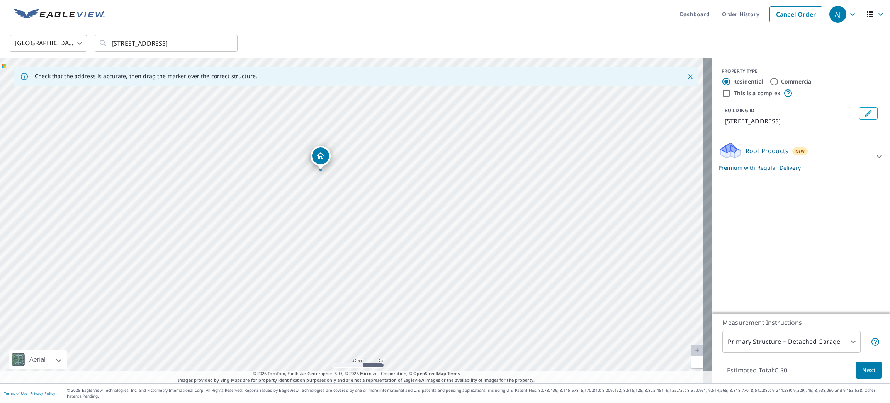 The image size is (890, 403). Describe the element at coordinates (697, 362) in the screenshot. I see `a: Current Level 20, Zoom Out` at that location.